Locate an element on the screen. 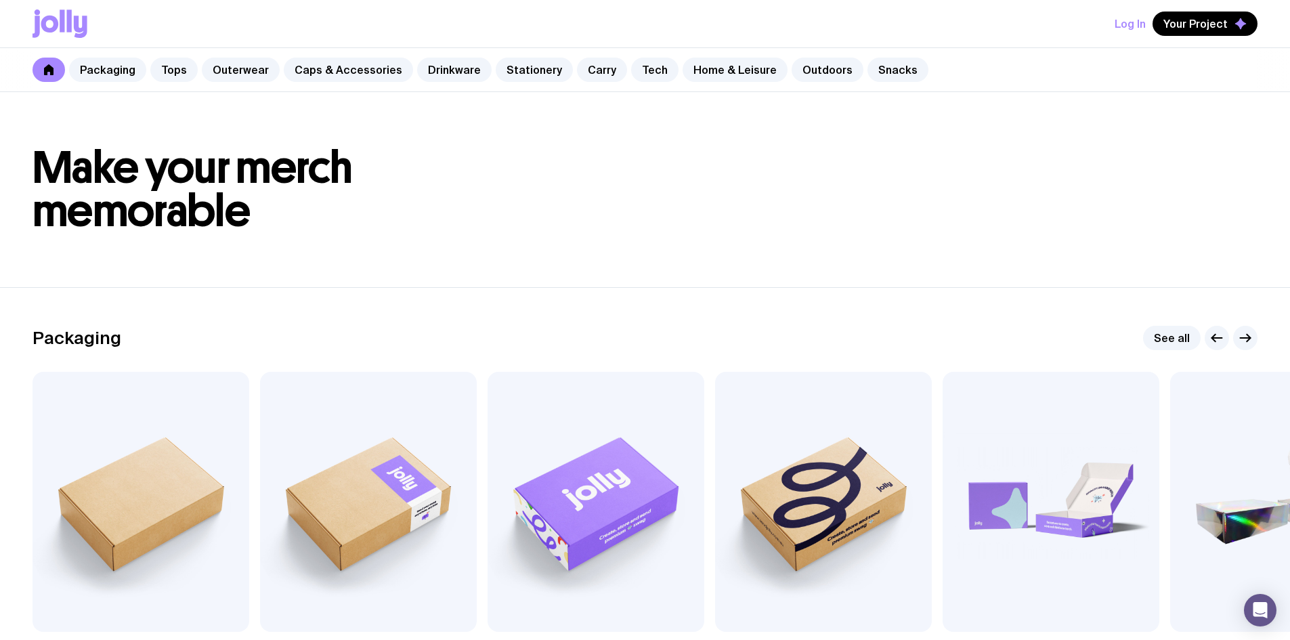  a: Tops is located at coordinates (174, 70).